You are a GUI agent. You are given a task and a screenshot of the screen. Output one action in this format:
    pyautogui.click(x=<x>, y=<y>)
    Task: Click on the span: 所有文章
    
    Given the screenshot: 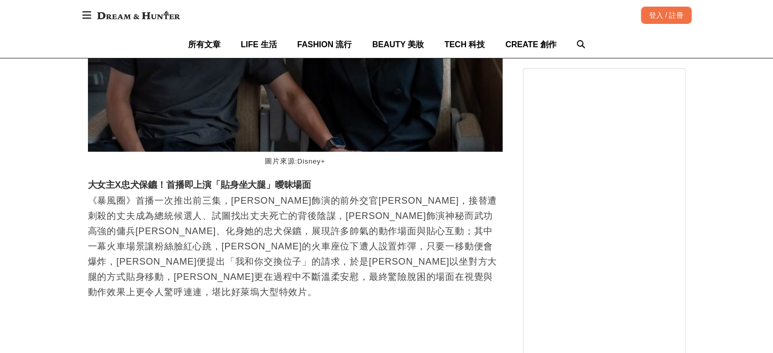 What is the action you would take?
    pyautogui.click(x=204, y=44)
    